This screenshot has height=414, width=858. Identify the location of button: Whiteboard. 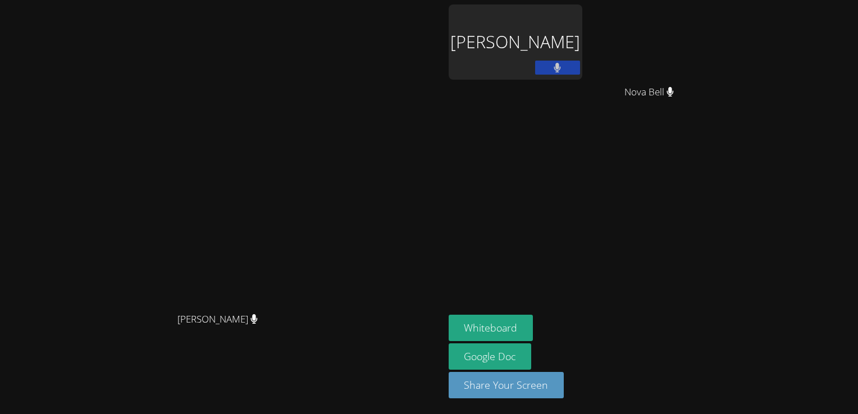
(491, 328).